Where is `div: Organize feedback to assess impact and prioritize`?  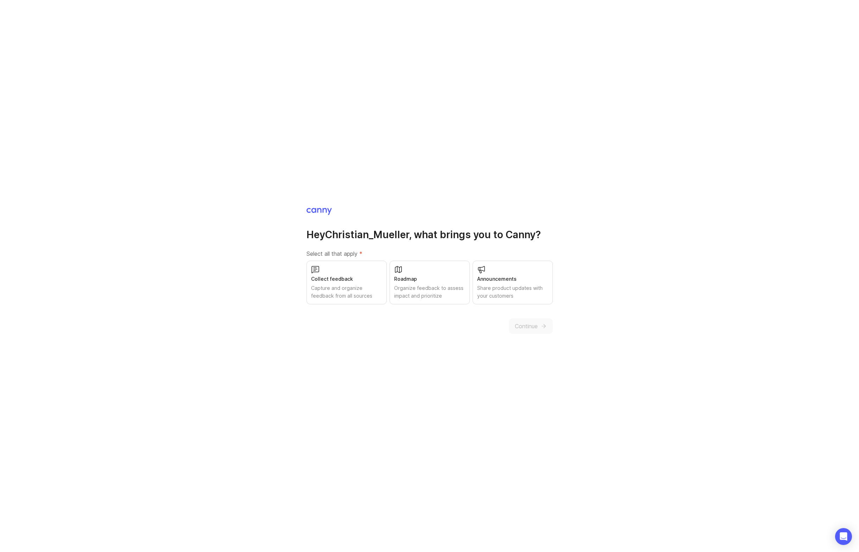
div: Organize feedback to assess impact and prioritize is located at coordinates (430, 292).